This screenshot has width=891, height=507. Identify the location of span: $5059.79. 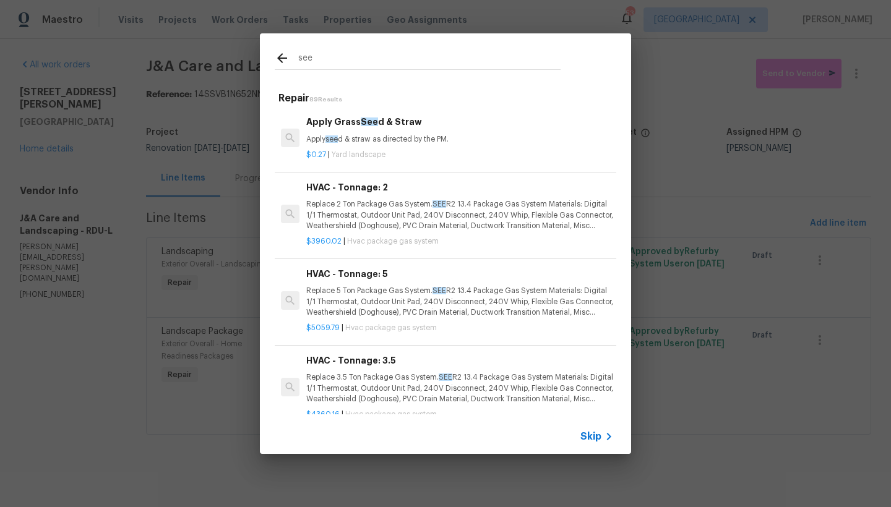
(323, 328).